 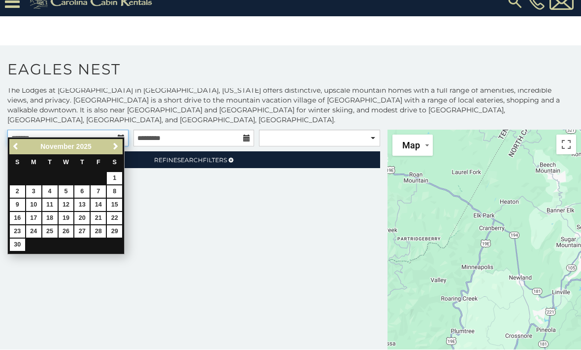 What do you see at coordinates (17, 245) in the screenshot?
I see `a: 30` at bounding box center [17, 245].